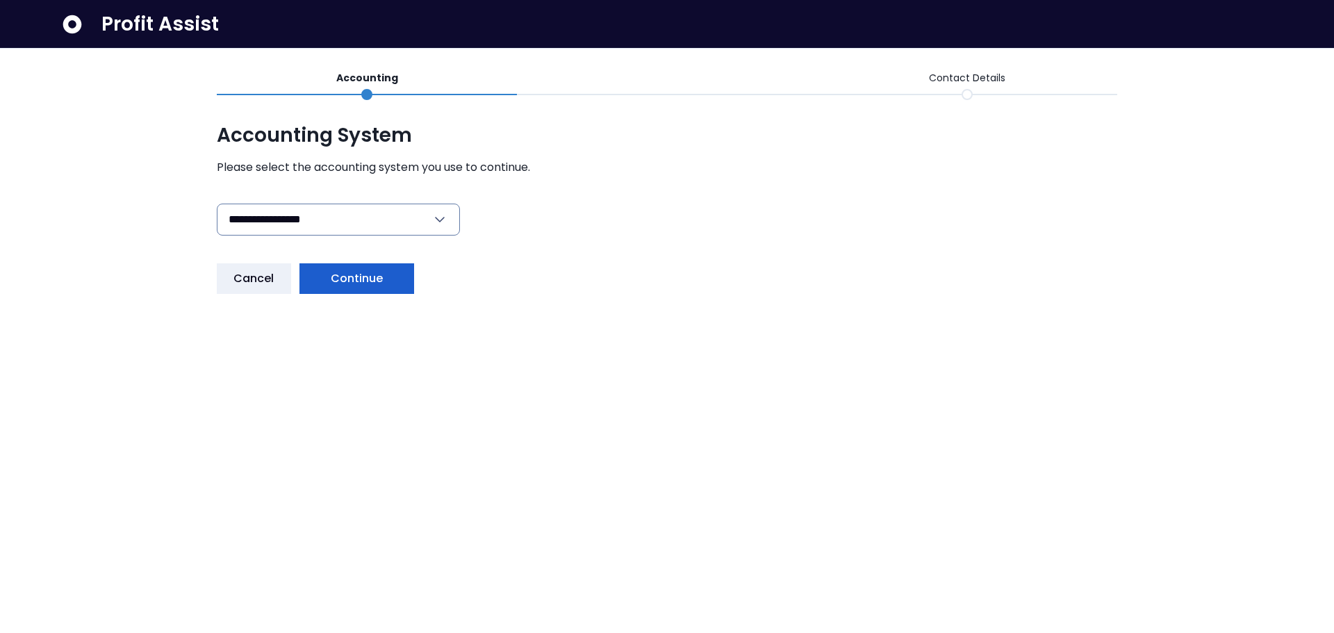  I want to click on button: Continue, so click(357, 279).